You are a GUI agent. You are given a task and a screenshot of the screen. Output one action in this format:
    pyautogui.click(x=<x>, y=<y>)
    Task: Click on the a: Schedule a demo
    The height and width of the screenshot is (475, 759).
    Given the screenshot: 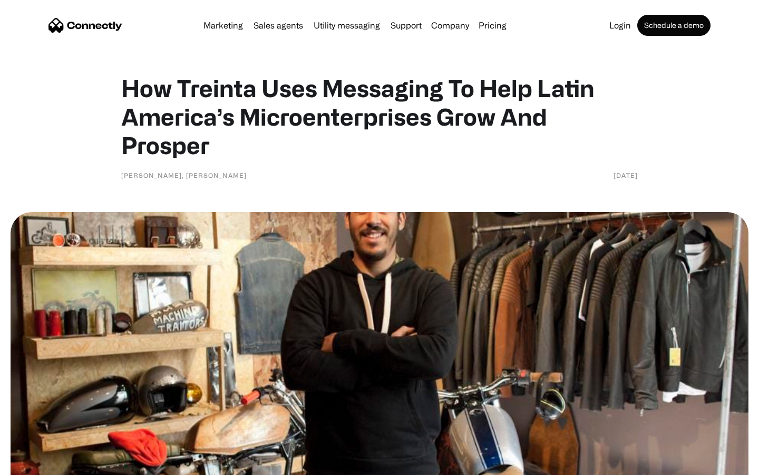 What is the action you would take?
    pyautogui.click(x=674, y=25)
    